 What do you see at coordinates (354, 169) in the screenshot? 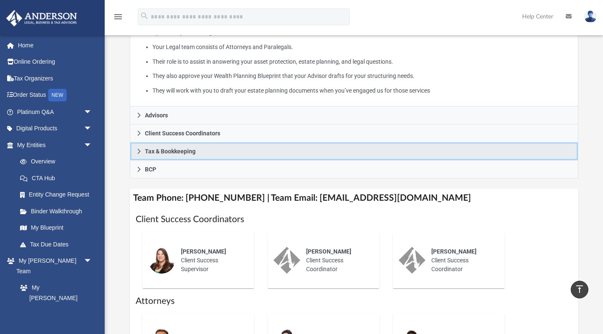
I see `a: BCP` at bounding box center [354, 169].